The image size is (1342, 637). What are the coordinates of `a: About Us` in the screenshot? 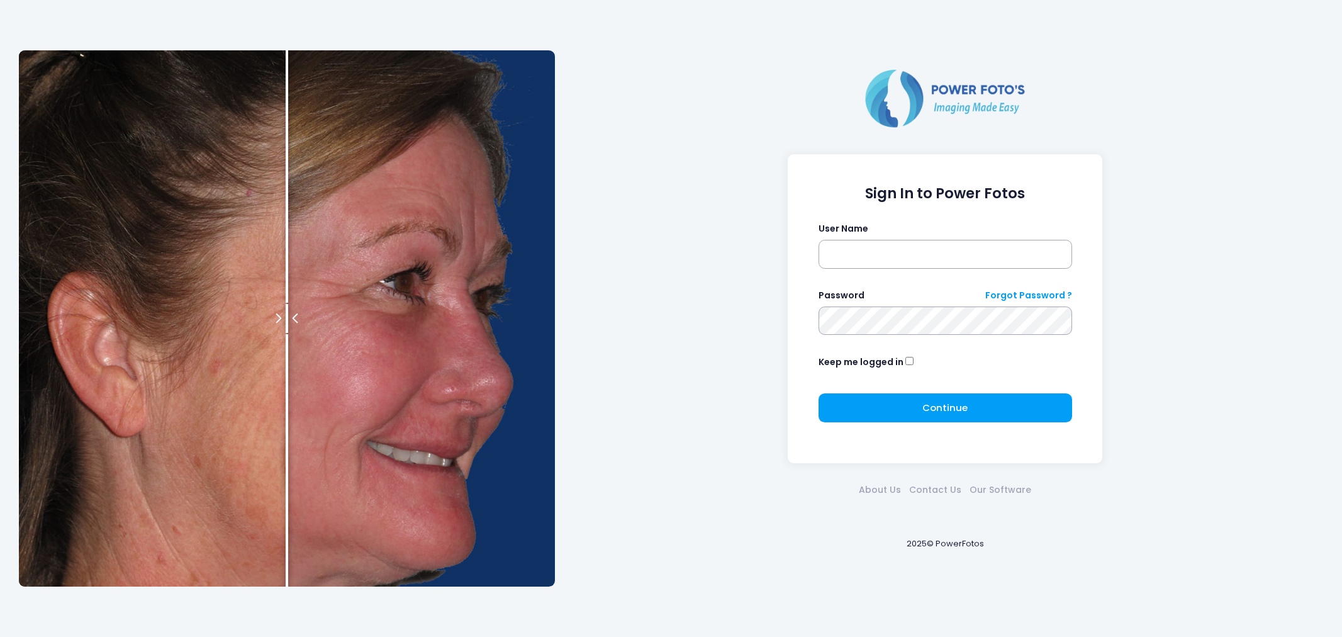 It's located at (880, 490).